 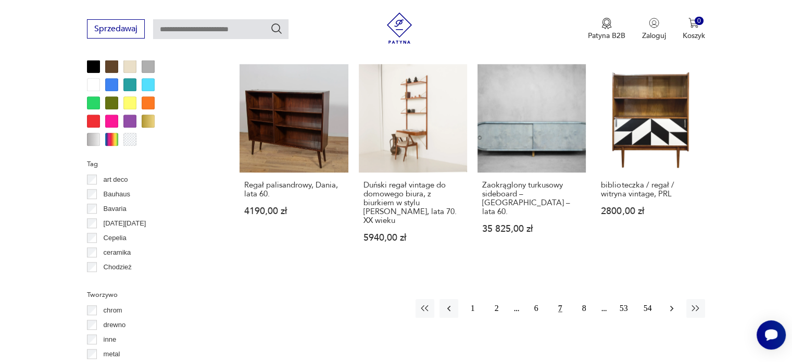 I want to click on p: 5940,00 zł, so click(x=413, y=237).